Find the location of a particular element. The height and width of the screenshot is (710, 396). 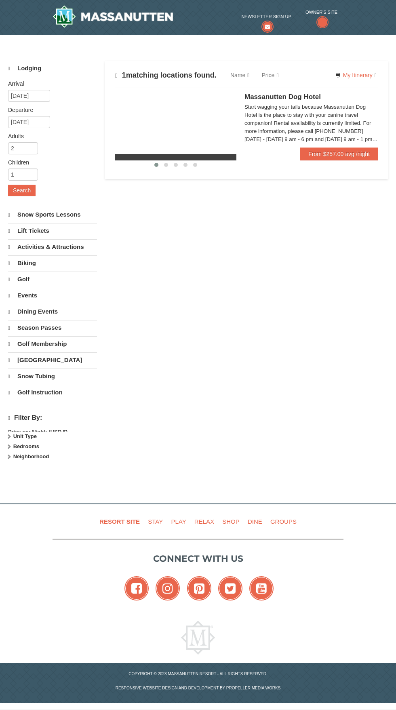

strong: Neighborhood is located at coordinates (31, 456).